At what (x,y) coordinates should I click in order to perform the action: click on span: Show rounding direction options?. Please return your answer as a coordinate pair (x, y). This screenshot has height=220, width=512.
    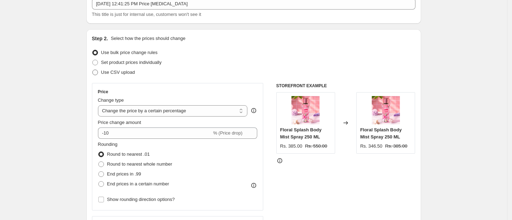
    Looking at the image, I should click on (141, 199).